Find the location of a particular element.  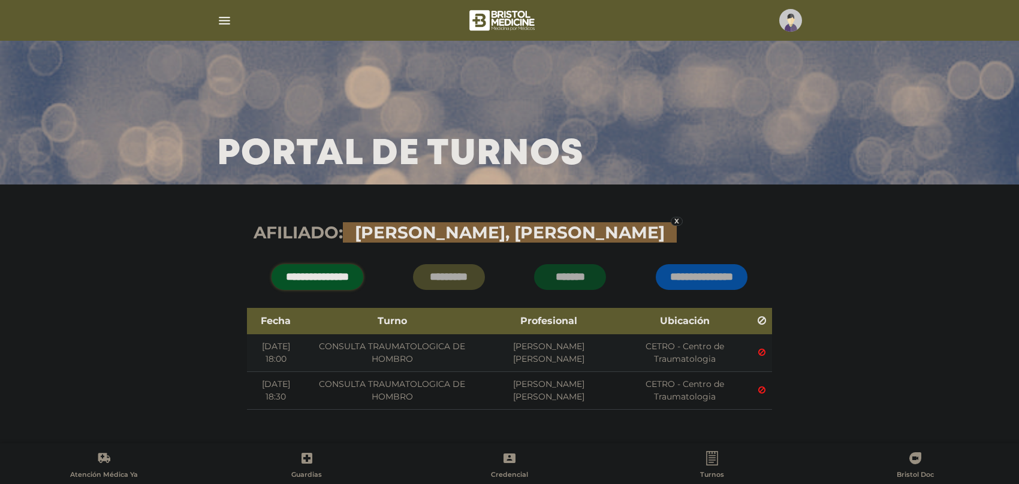

img: Cober_menu-lines-white.svg is located at coordinates (224, 20).